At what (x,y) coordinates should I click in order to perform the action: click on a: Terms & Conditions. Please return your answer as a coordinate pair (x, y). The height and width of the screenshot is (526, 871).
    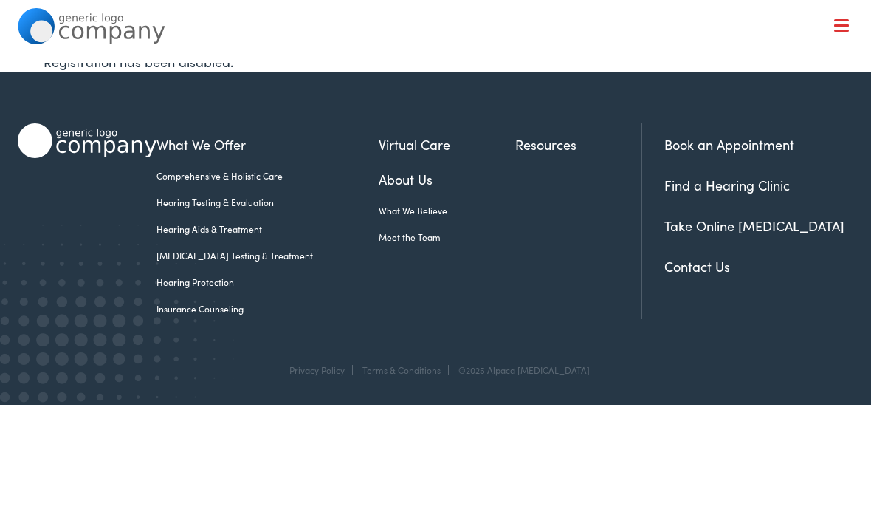
    Looking at the image, I should click on (402, 369).